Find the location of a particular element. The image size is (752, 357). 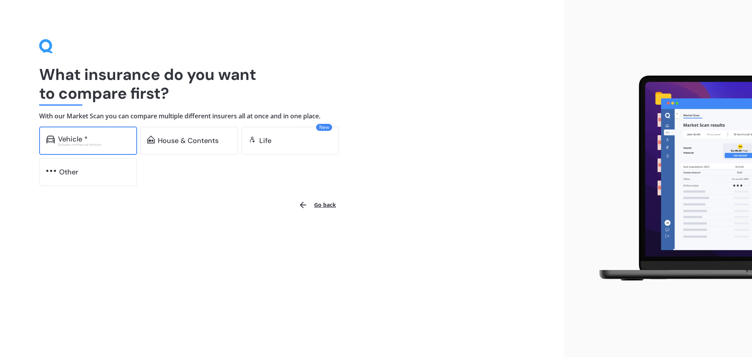

span: New is located at coordinates (324, 127).